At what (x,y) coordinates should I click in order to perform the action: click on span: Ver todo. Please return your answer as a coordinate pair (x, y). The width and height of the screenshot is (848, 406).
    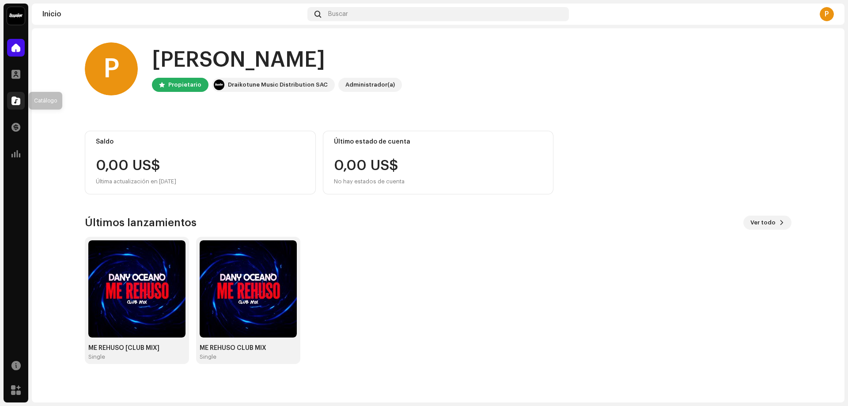
    Looking at the image, I should click on (763, 223).